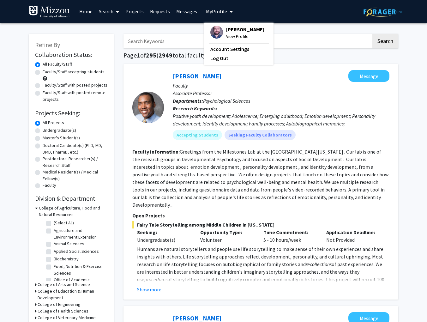  I want to click on h3: College of Agriculture, Food and Natural Resources, so click(73, 211).